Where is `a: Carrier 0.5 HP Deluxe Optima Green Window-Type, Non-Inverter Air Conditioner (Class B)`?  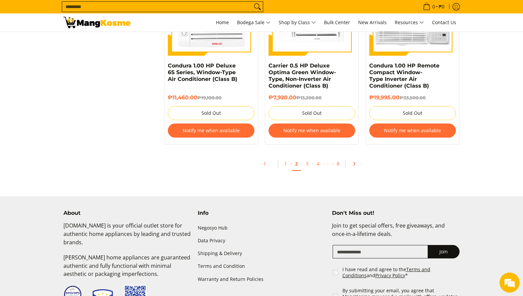
a: Carrier 0.5 HP Deluxe Optima Green Window-Type, Non-Inverter Air Conditioner (Class B) is located at coordinates (302, 76).